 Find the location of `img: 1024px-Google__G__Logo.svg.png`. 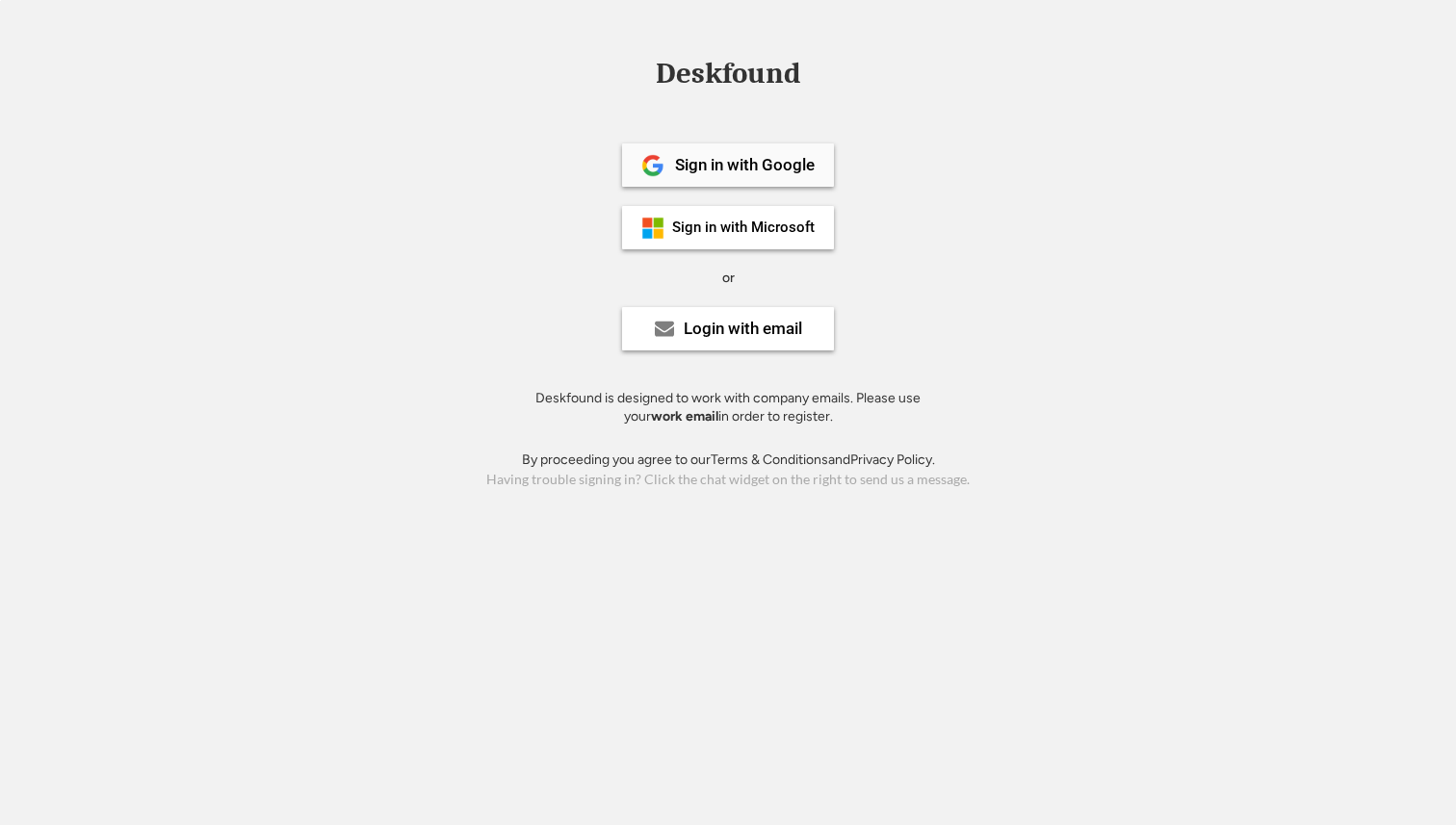

img: 1024px-Google__G__Logo.svg.png is located at coordinates (653, 165).